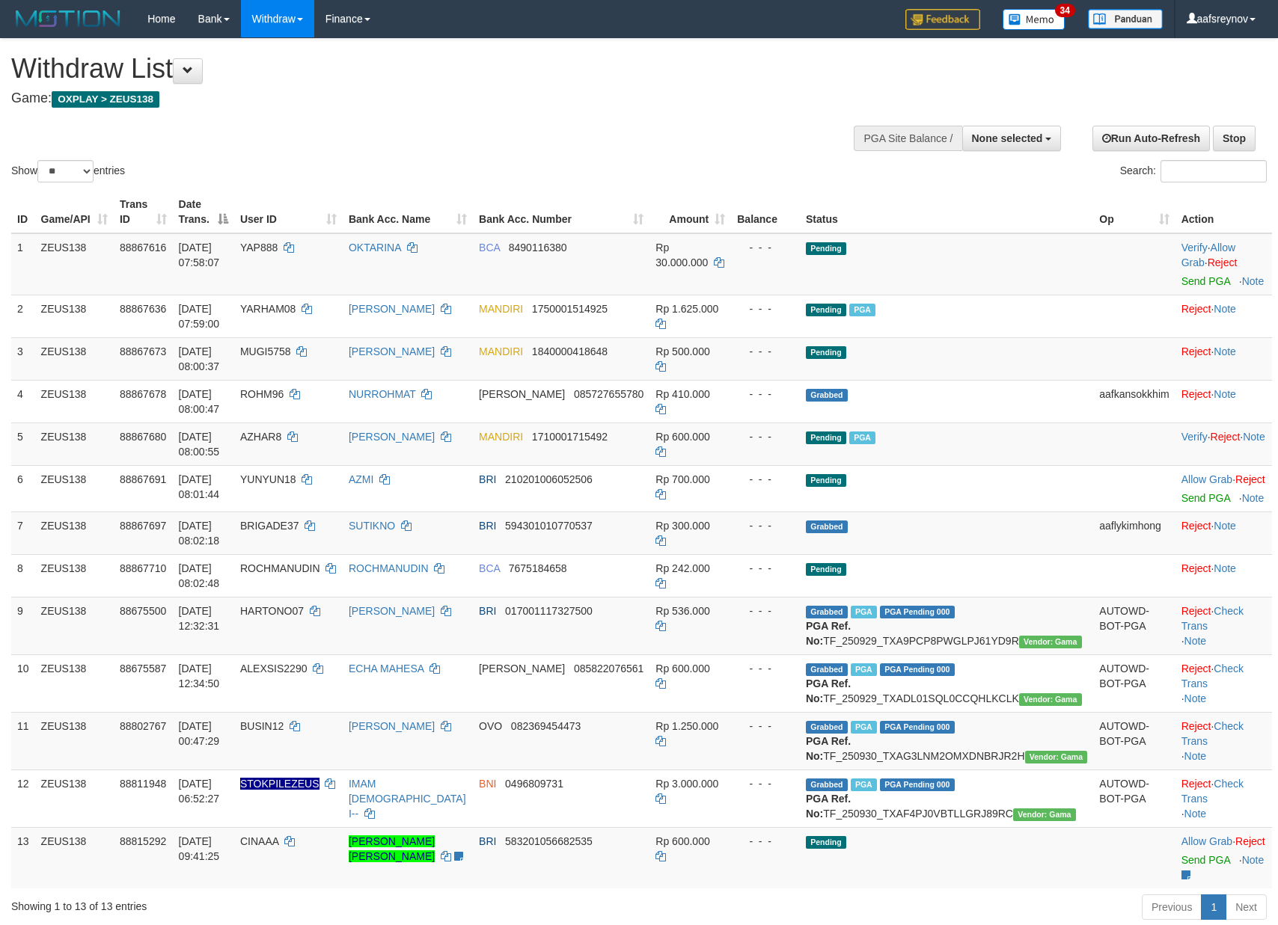  What do you see at coordinates (143, 784) in the screenshot?
I see `span: 88811948` at bounding box center [143, 784].